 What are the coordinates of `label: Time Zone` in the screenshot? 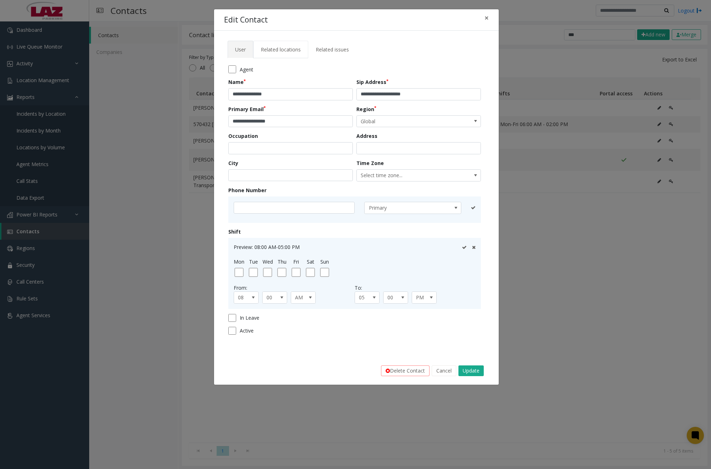 It's located at (370, 163).